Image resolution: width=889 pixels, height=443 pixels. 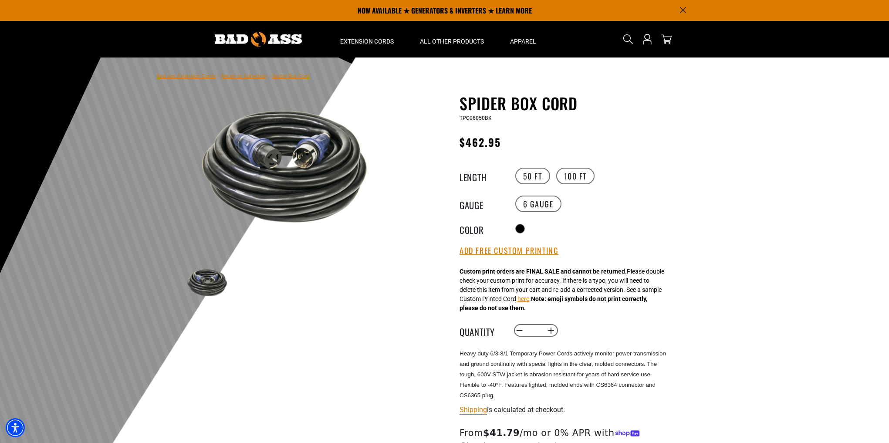 I want to click on legend: Color, so click(x=481, y=229).